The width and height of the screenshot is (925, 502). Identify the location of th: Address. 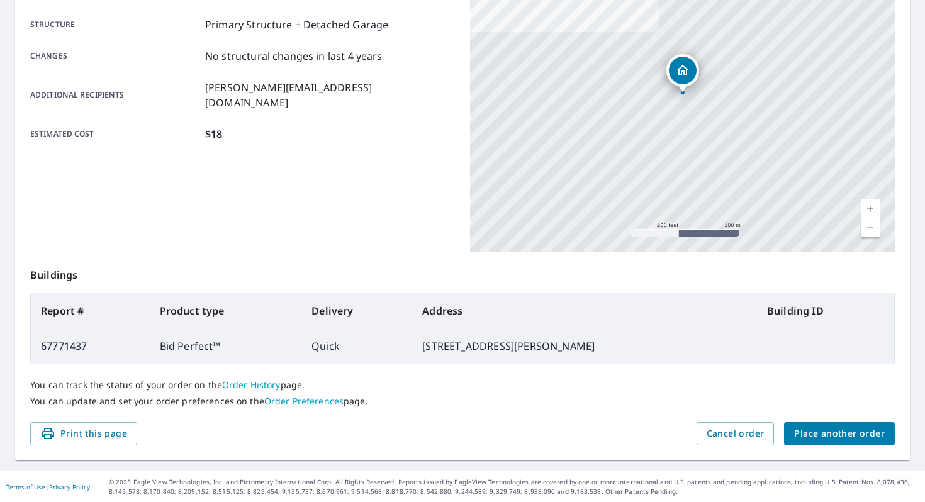
(585, 311).